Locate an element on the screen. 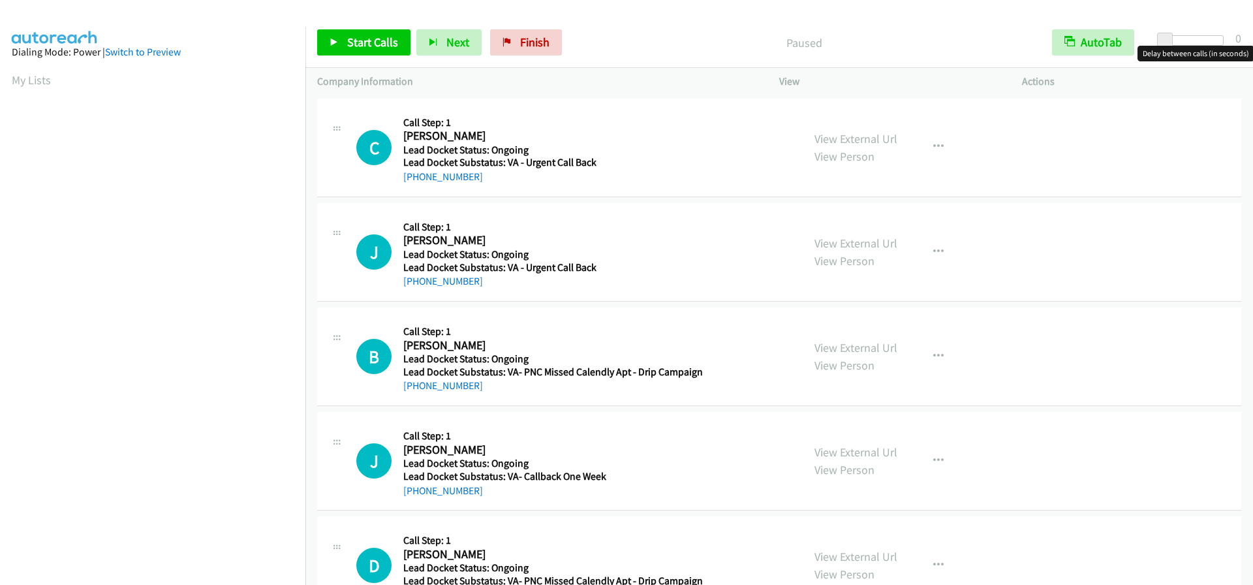 The width and height of the screenshot is (1253, 585). a: Finish is located at coordinates (526, 42).